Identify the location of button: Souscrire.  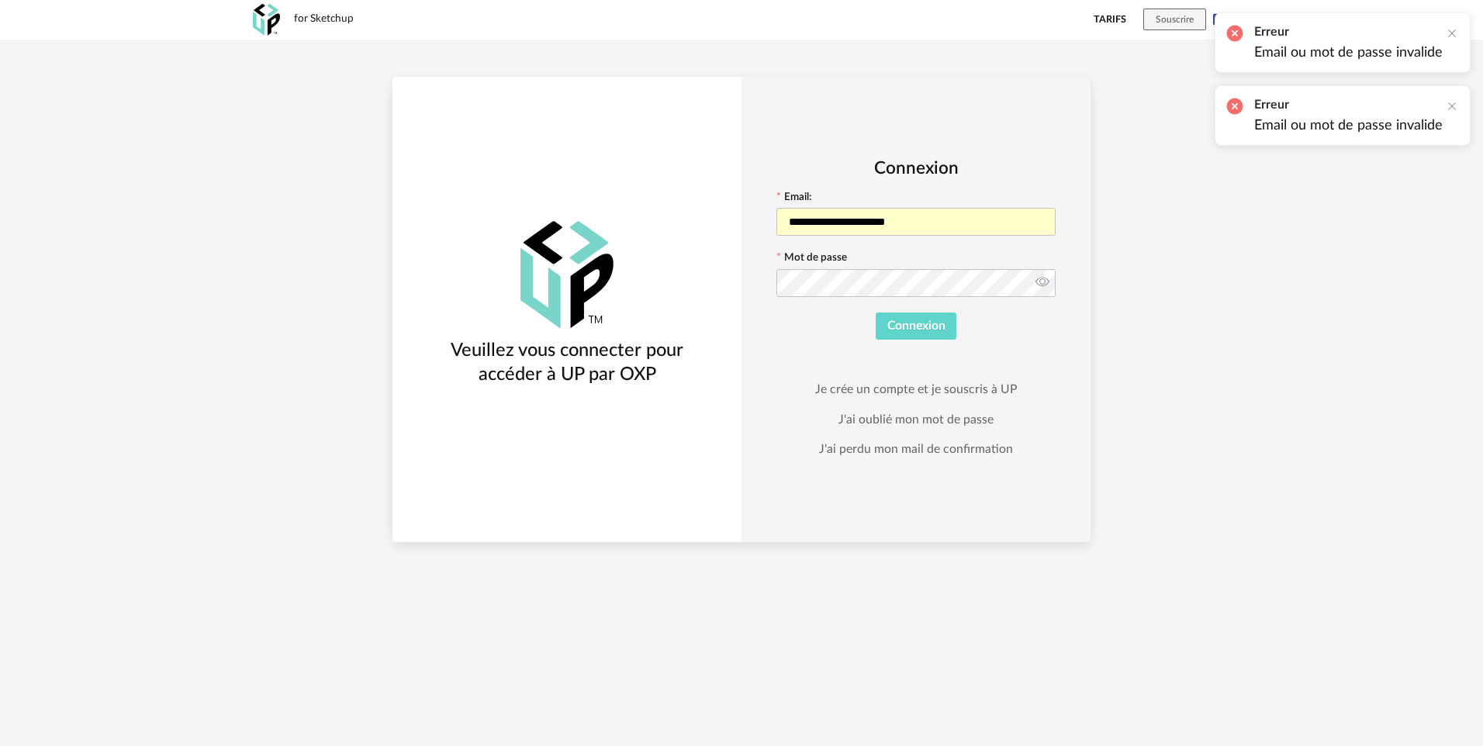
(1174, 19).